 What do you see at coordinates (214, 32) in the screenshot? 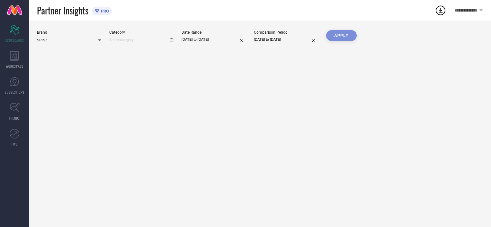
I see `div: Date Range` at bounding box center [214, 32].